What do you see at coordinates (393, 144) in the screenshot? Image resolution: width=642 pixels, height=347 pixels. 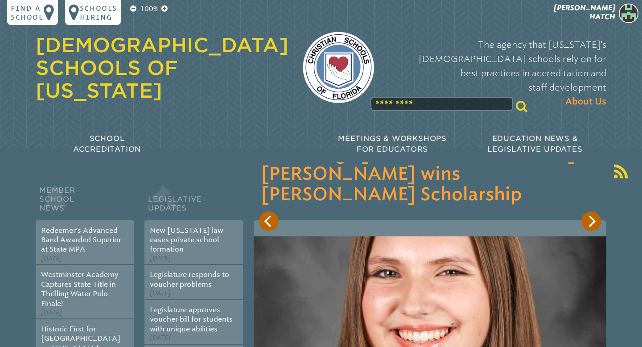 I see `span: Meetings & Workshops for Educators` at bounding box center [393, 144].